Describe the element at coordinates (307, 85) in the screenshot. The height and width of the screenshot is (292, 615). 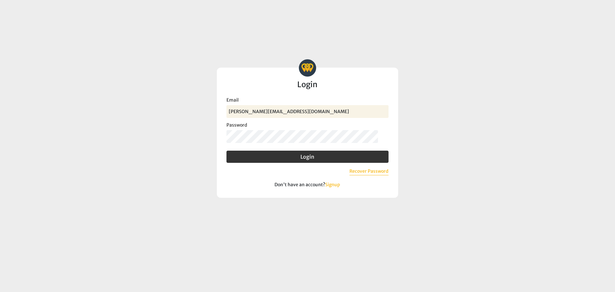
I see `h2: Login` at that location.